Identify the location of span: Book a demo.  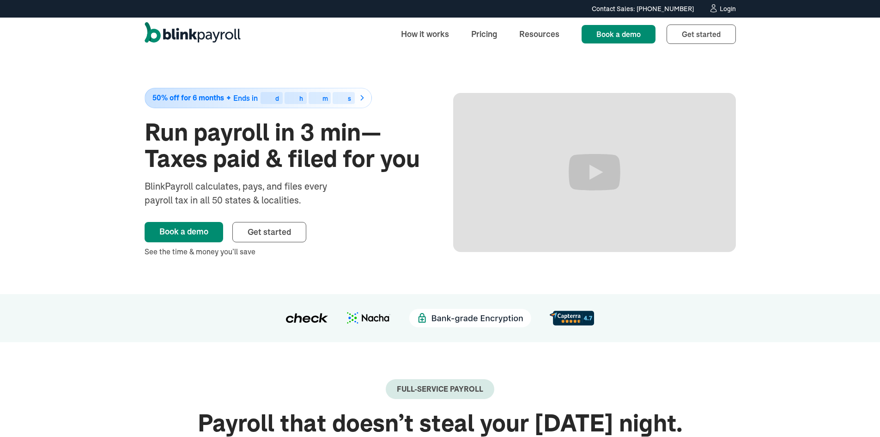
(619, 34).